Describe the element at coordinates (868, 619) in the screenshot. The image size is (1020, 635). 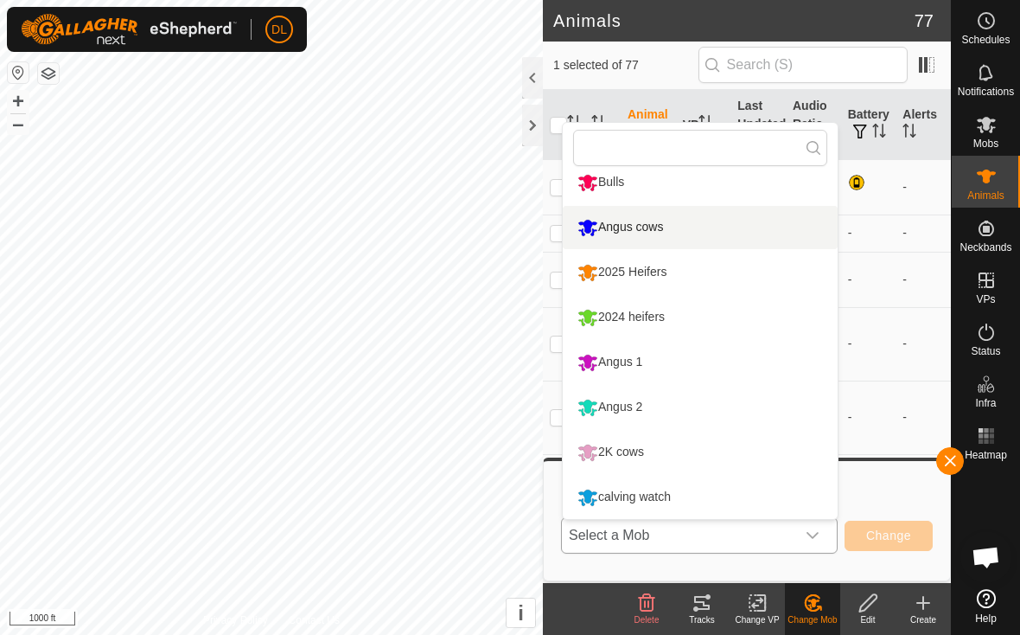
I see `div: Edit` at that location.